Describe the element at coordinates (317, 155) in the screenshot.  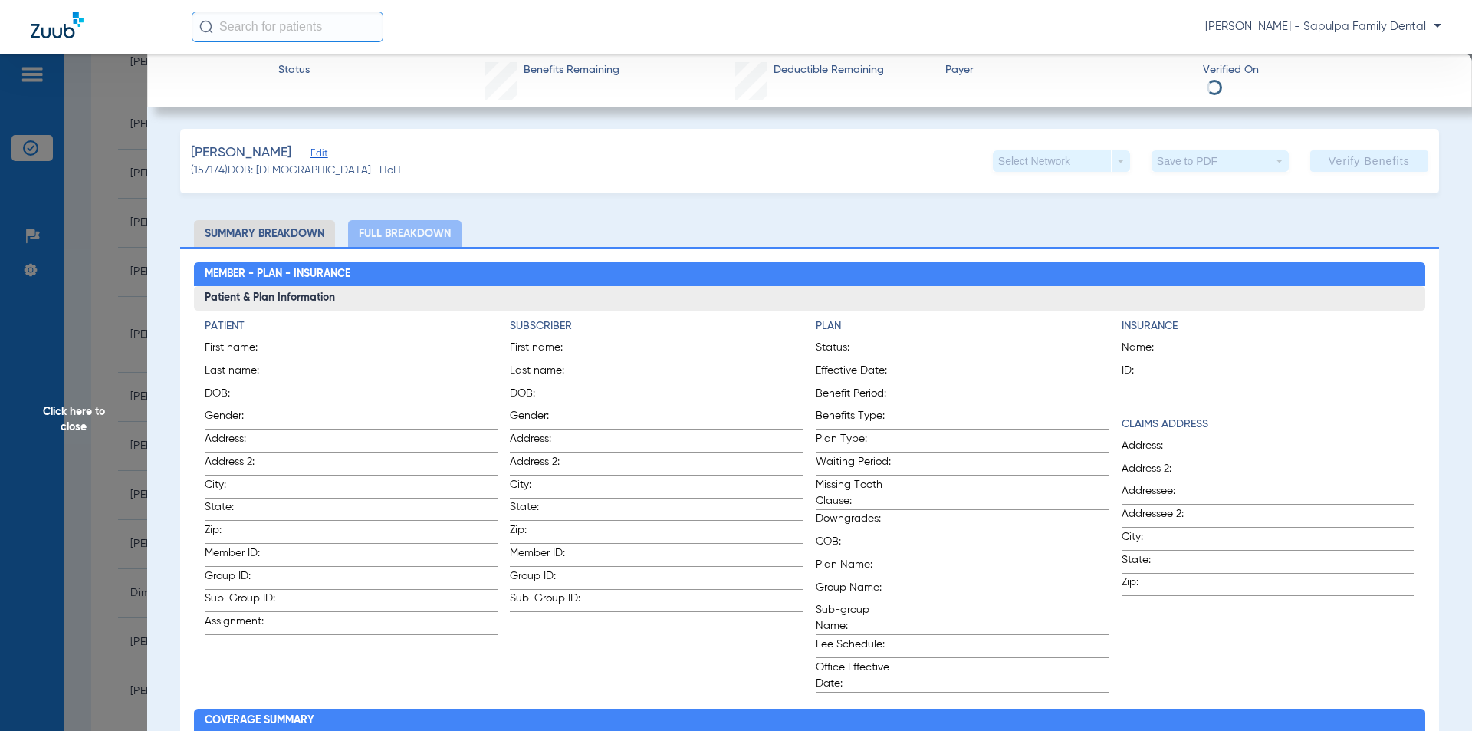
I see `span: Edit` at that location.